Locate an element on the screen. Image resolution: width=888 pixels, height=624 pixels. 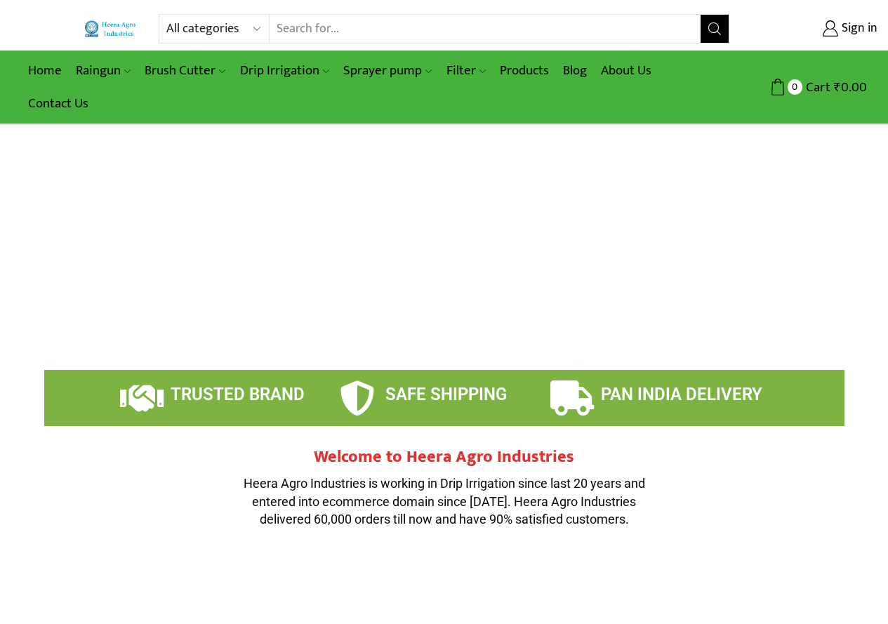
span: 0 is located at coordinates (795, 86).